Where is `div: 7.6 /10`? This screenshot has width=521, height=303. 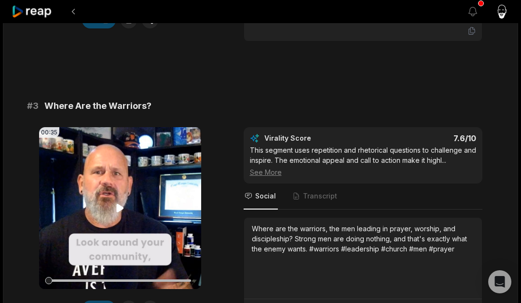 div: 7.6 /10 is located at coordinates (424, 138).